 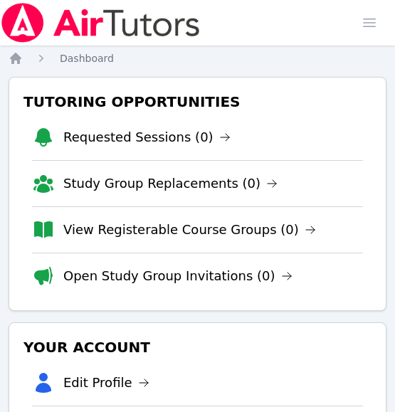 I want to click on nav: Breadcrumb, so click(x=197, y=58).